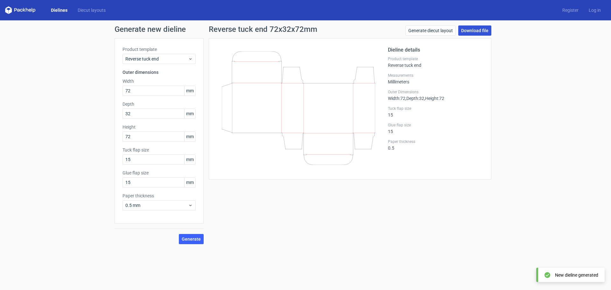 Image resolution: width=611 pixels, height=290 pixels. Describe the element at coordinates (436, 50) in the screenshot. I see `h2: Dieline details` at that location.